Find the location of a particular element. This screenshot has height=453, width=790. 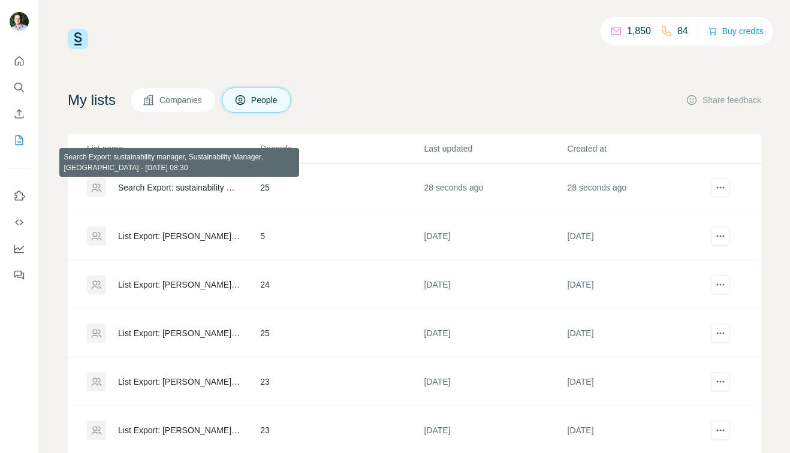

td: 23 is located at coordinates (341, 382).